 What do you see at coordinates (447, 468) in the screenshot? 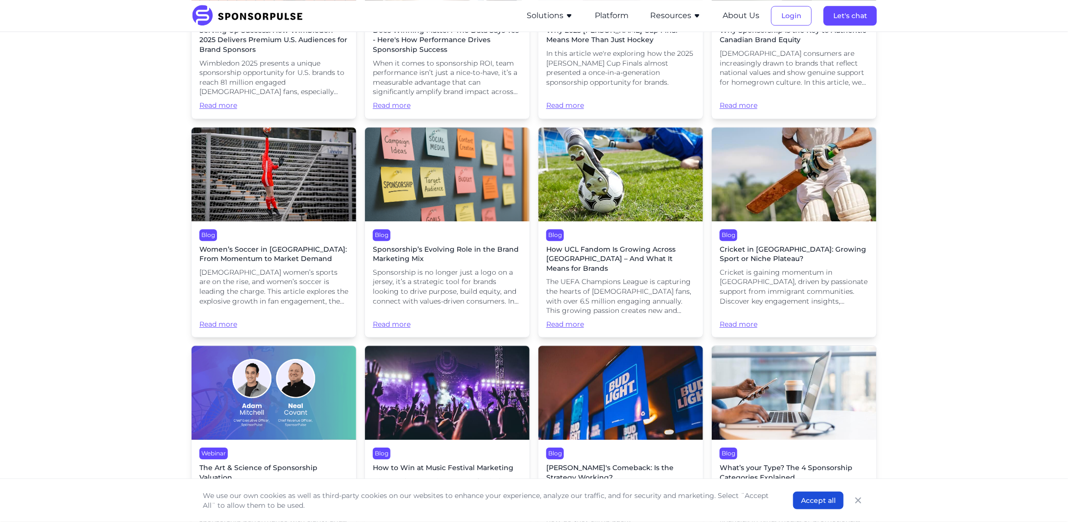
I see `span: How to Win at Music Festival Marketing` at bounding box center [447, 468].